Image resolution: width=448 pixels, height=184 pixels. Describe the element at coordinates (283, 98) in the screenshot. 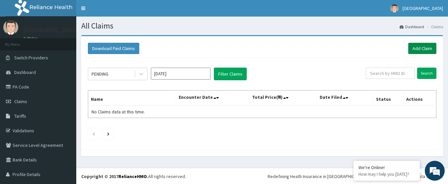

I see `th: Total Price(₦)` at that location.